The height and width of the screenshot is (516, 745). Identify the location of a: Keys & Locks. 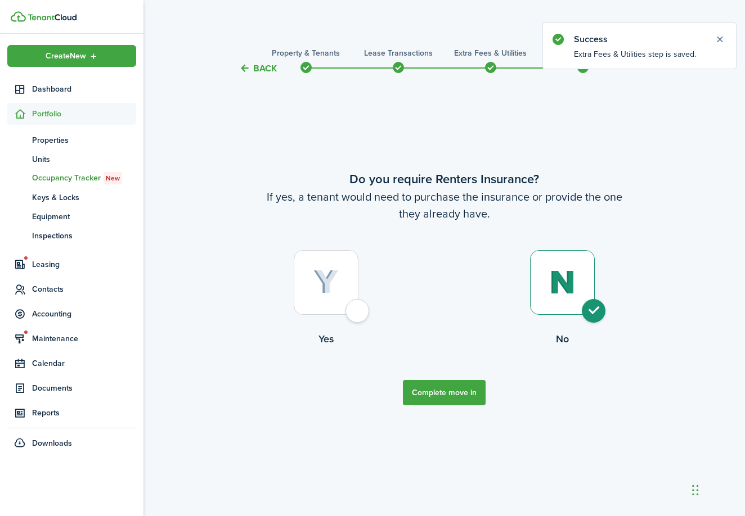
(71, 197).